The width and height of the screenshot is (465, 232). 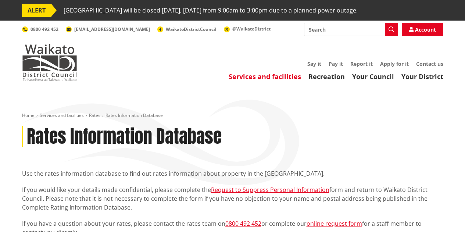 What do you see at coordinates (44, 29) in the screenshot?
I see `span: 0800 492 452` at bounding box center [44, 29].